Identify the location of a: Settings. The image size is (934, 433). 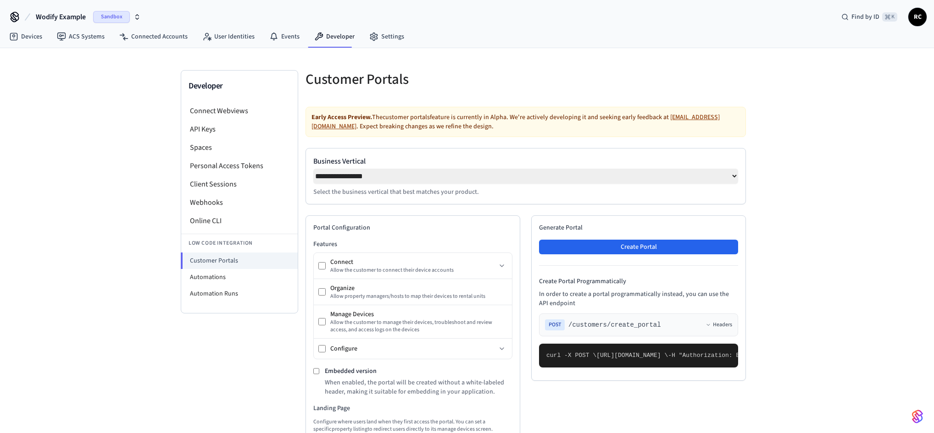
(387, 37).